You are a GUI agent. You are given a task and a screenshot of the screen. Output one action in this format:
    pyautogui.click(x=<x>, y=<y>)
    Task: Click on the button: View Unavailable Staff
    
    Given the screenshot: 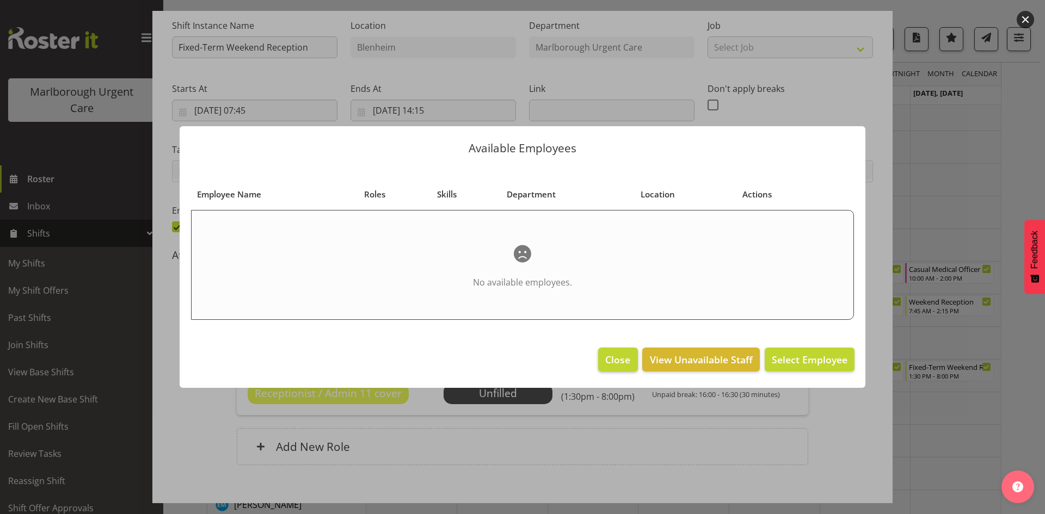 What is the action you would take?
    pyautogui.click(x=701, y=360)
    